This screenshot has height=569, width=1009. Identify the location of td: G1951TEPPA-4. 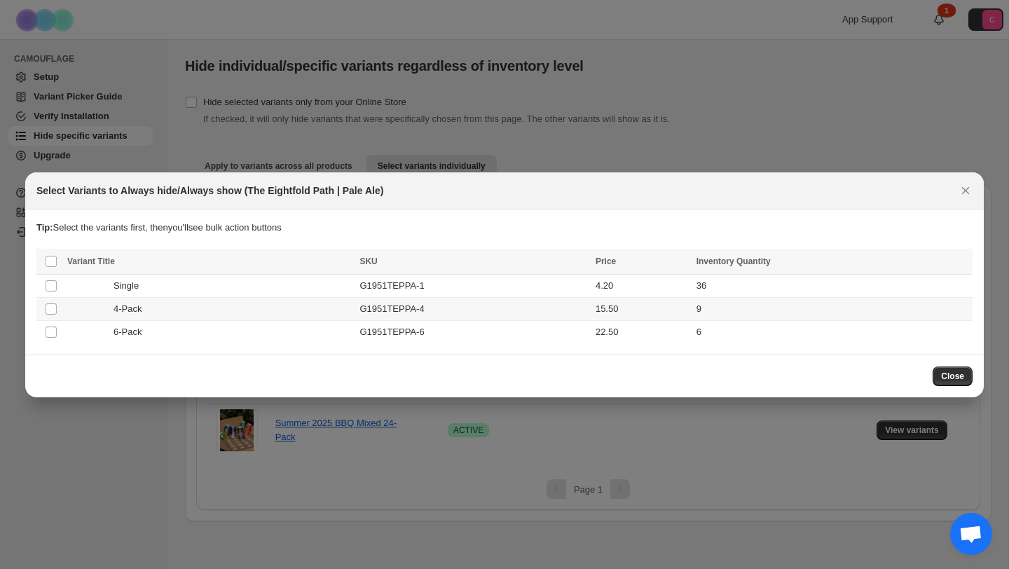
(473, 308).